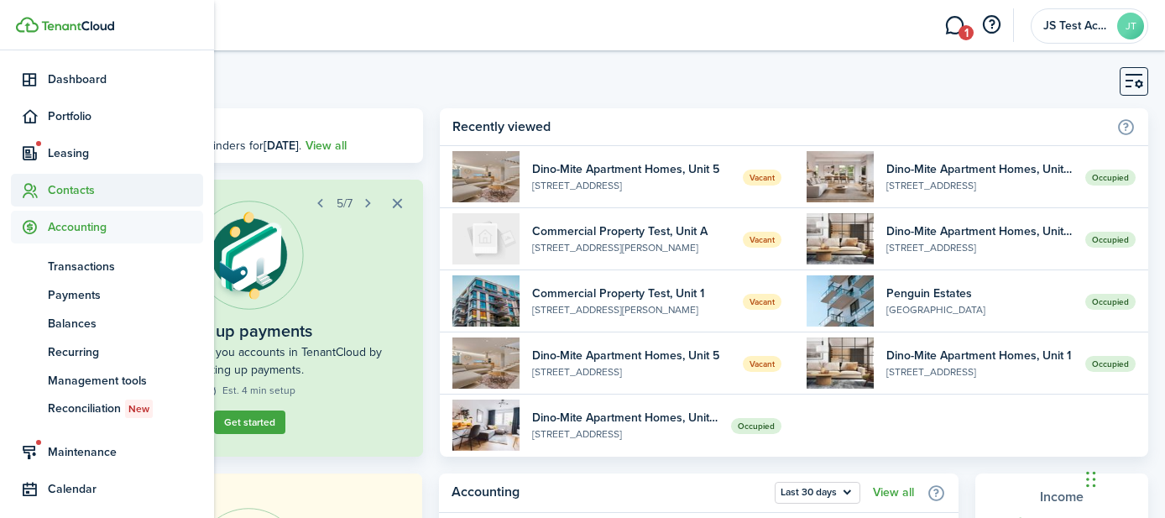 This screenshot has width=1165, height=518. What do you see at coordinates (609, 493) in the screenshot?
I see `home-widget-title: Accounting` at bounding box center [609, 493].